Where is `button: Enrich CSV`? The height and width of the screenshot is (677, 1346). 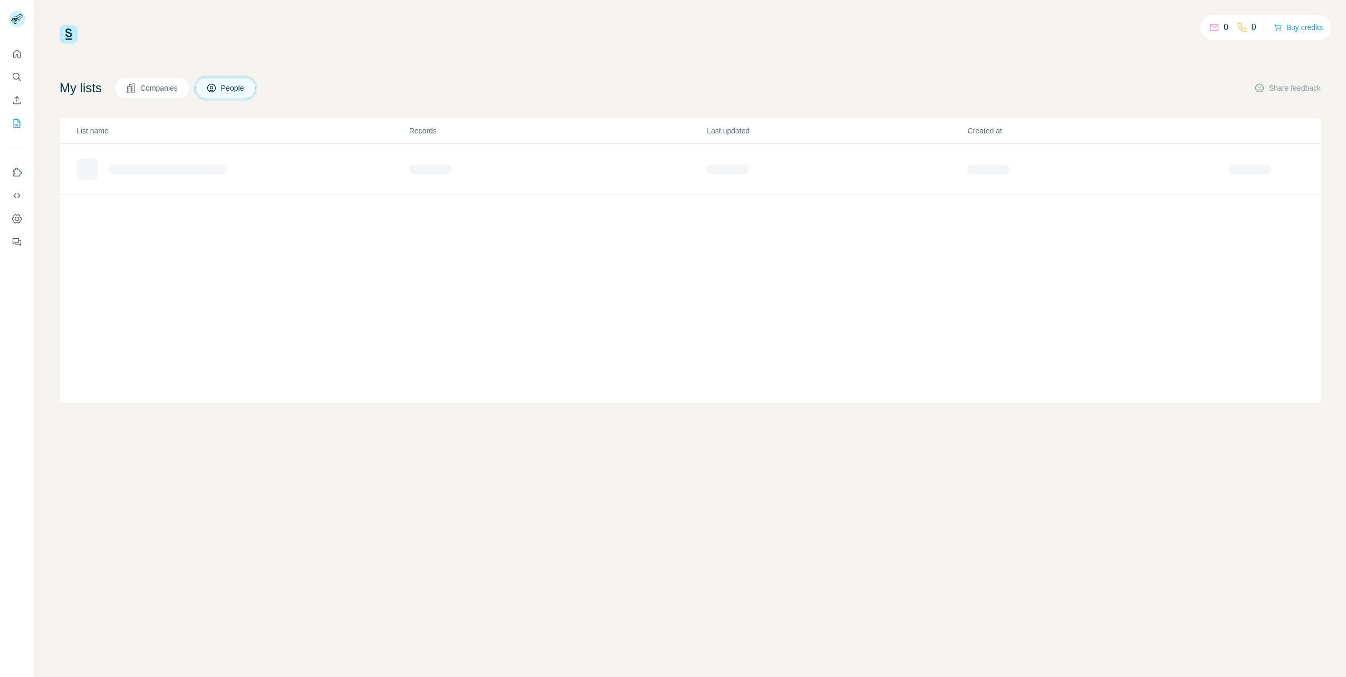 button: Enrich CSV is located at coordinates (17, 100).